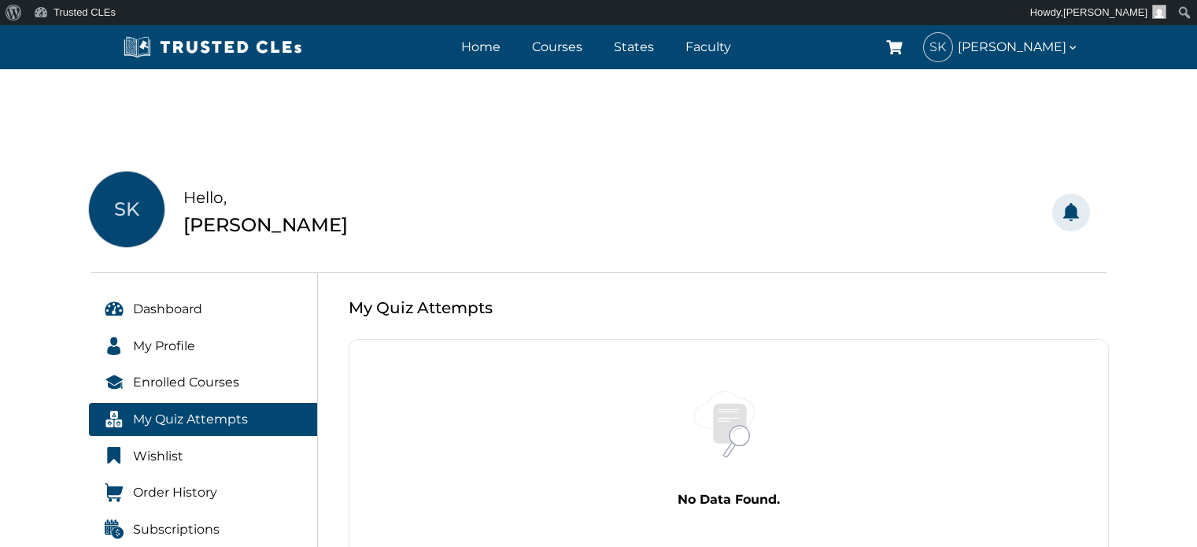 Image resolution: width=1197 pixels, height=547 pixels. Describe the element at coordinates (164, 346) in the screenshot. I see `span: My Profile` at that location.